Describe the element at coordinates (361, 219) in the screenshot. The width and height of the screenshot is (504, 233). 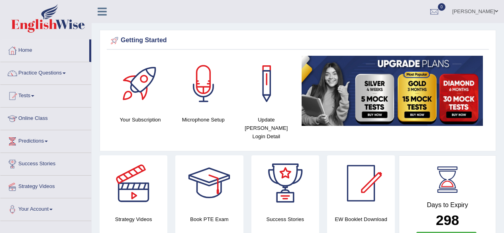
I see `h4: EW Booklet Download` at that location.